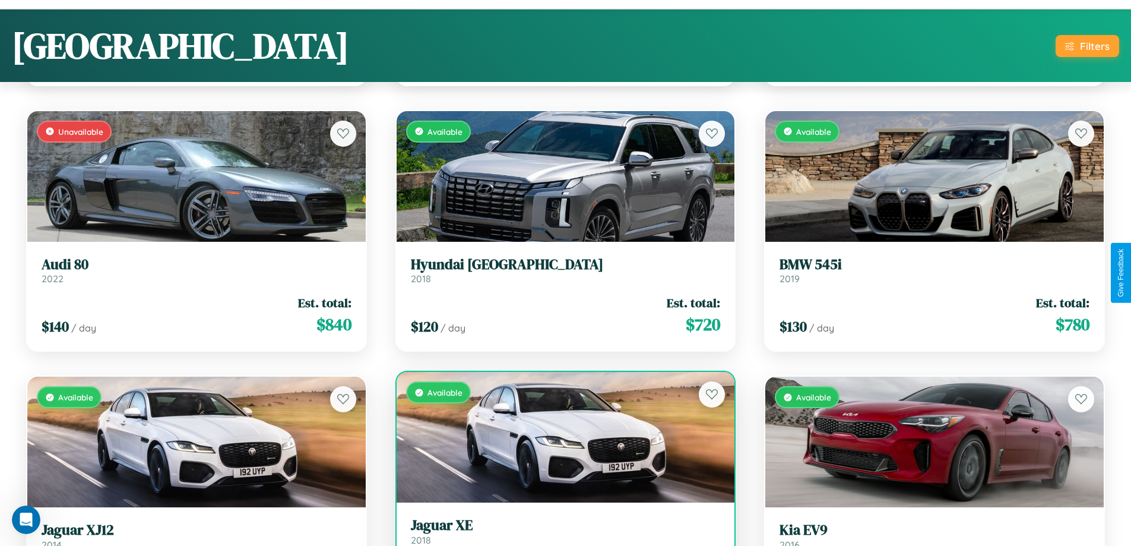 This screenshot has height=546, width=1131. Describe the element at coordinates (81, 131) in the screenshot. I see `span: Unavailable` at that location.